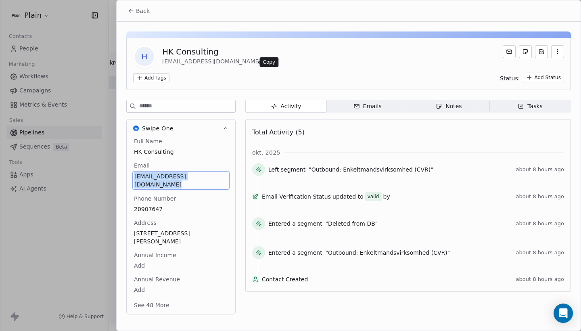 The height and width of the screenshot is (331, 581). What do you see at coordinates (136, 128) in the screenshot?
I see `img: Swipe One` at bounding box center [136, 128].